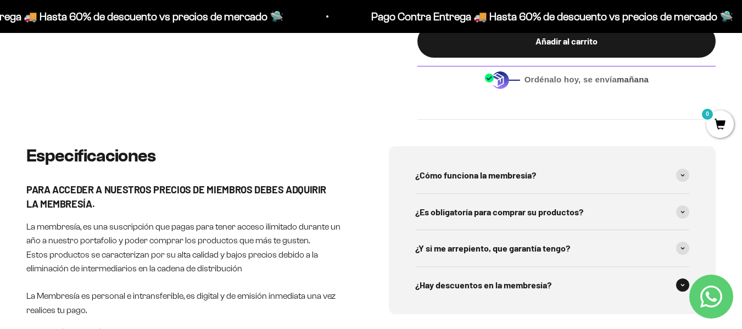 This screenshot has height=329, width=742. I want to click on div: Añadir al carrito, so click(566, 41).